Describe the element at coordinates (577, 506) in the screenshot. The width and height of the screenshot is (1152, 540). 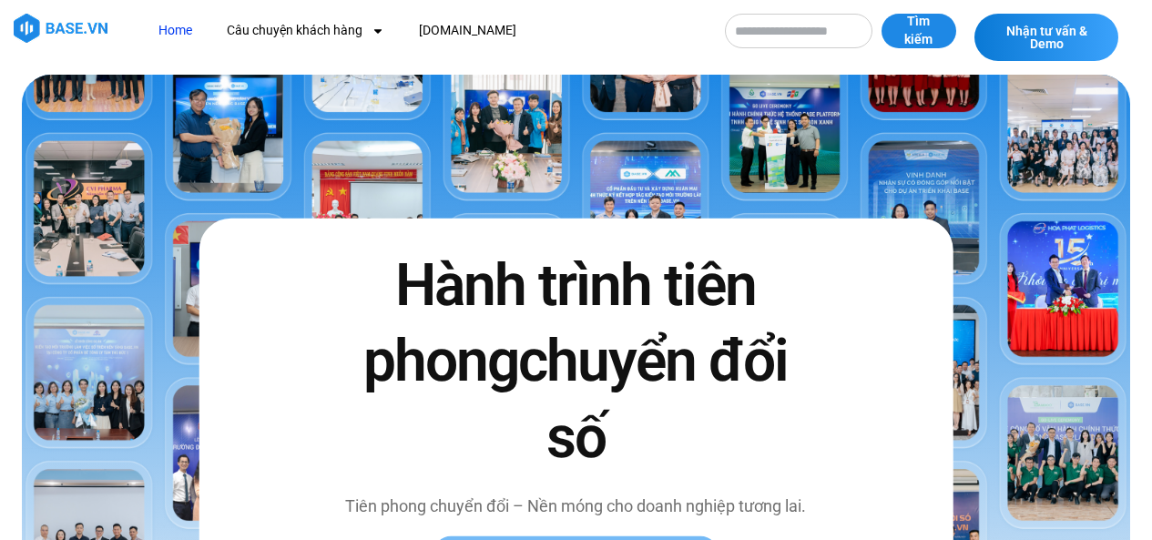
I see `p: Tiên phong chuyển đổi – Nền móng cho doanh nghiệp tương lai.` at that location.